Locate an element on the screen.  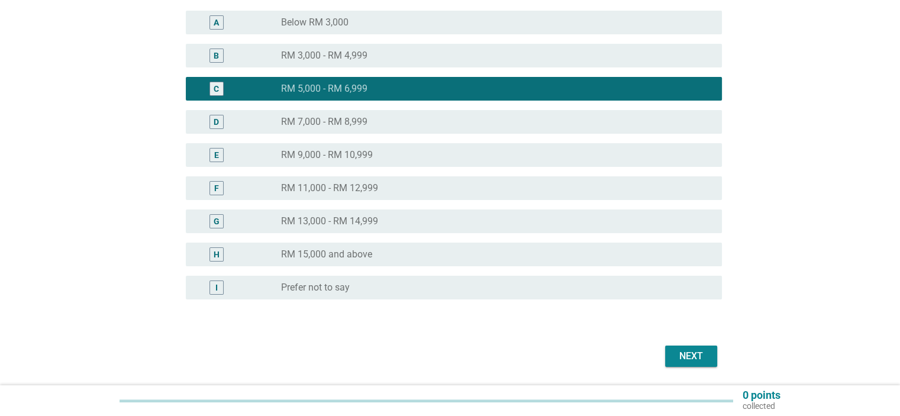
label: RM 3,000 - RM 4,999 is located at coordinates (324, 56).